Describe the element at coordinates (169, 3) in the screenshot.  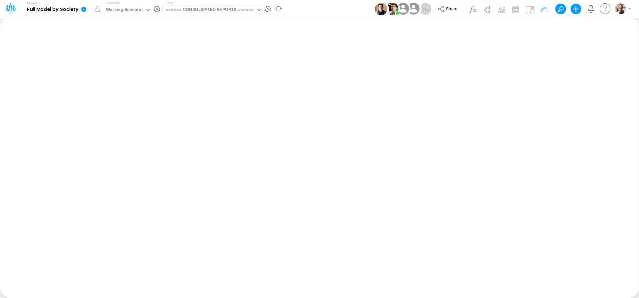
I see `label: View` at that location.